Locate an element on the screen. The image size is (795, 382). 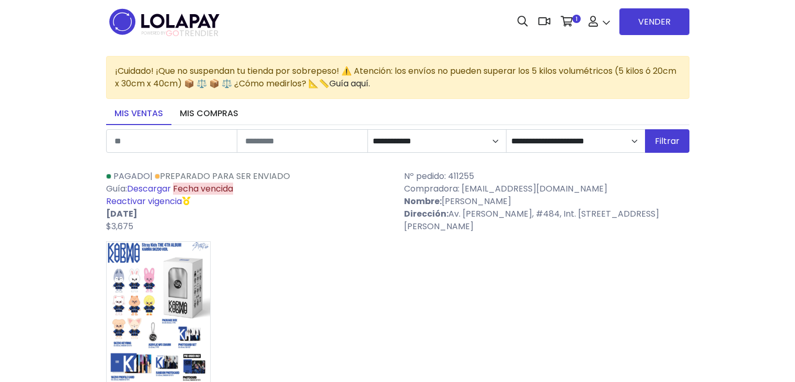
strong: Dirección: is located at coordinates (426, 213).